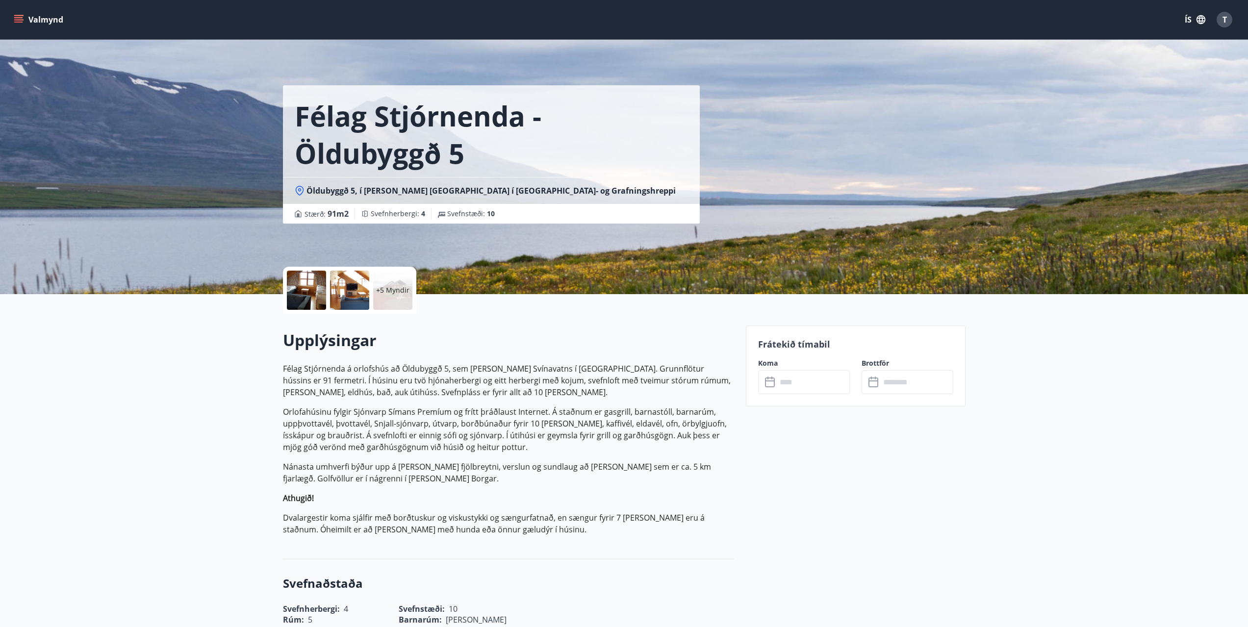  I want to click on p: Dvalargestir koma sjálfir með borðtuskur og viskustykki og sængurfatnað, en sængur fyrir 7 [PERSO..., so click(508, 524).